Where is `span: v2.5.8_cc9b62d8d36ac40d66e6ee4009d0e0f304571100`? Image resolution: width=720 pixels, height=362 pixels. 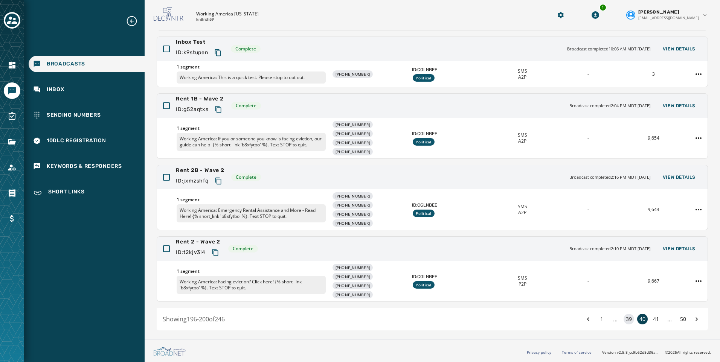
span: v2.5.8_cc9b62d8d36ac40d66e6ee4009d0e0f304571100 is located at coordinates (638, 353).